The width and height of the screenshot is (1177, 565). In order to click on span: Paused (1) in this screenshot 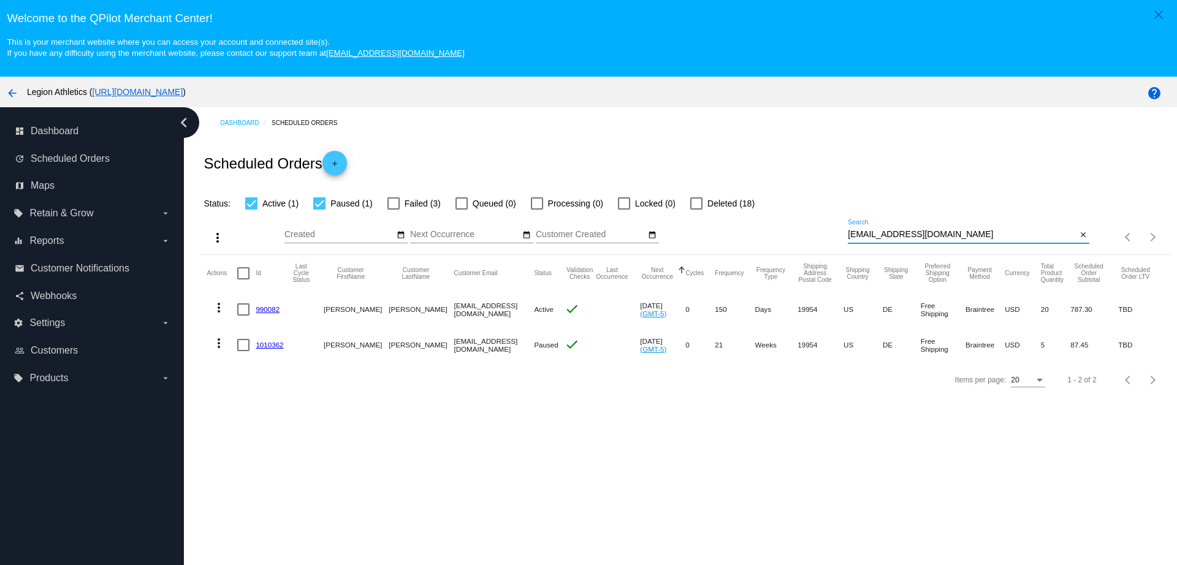, I will do `click(351, 203)`.